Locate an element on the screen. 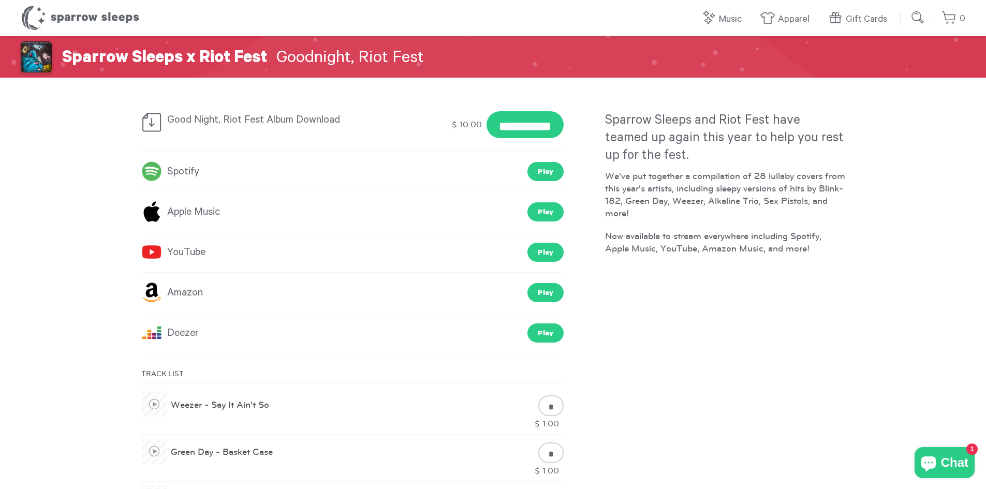 Image resolution: width=986 pixels, height=489 pixels. a: Music is located at coordinates (724, 19).